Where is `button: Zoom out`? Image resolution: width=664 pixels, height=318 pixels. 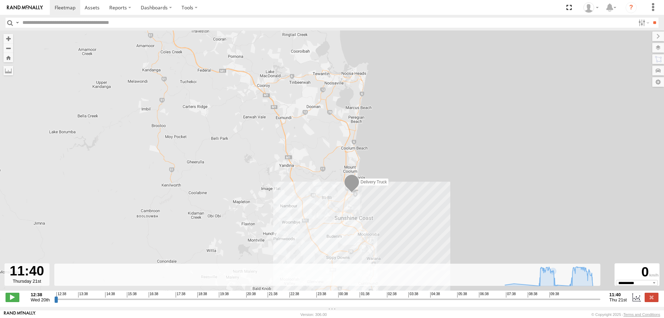 button: Zoom out is located at coordinates (8, 48).